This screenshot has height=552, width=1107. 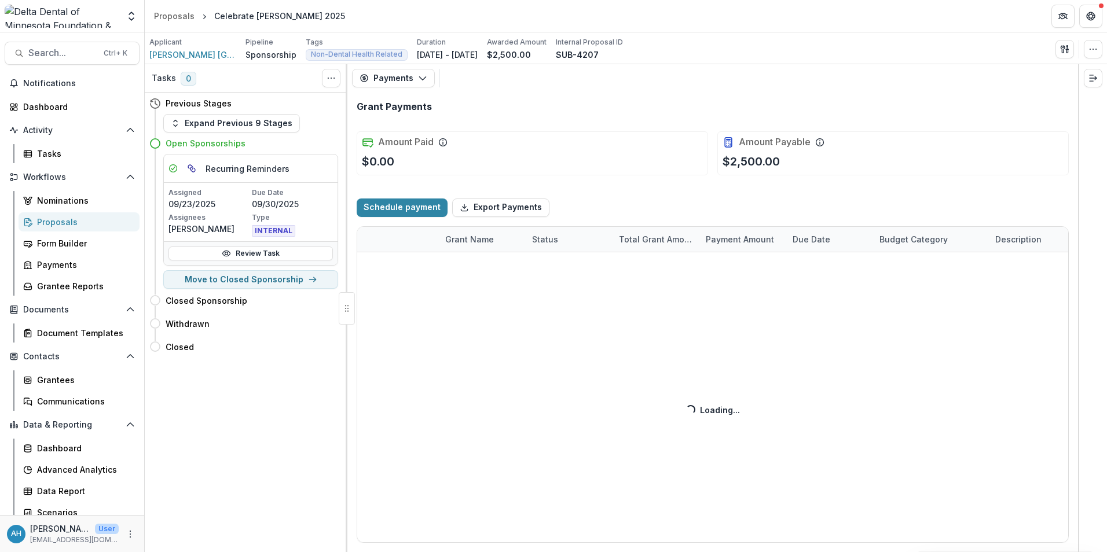 What do you see at coordinates (83, 491) in the screenshot?
I see `div: Data Report` at bounding box center [83, 491].